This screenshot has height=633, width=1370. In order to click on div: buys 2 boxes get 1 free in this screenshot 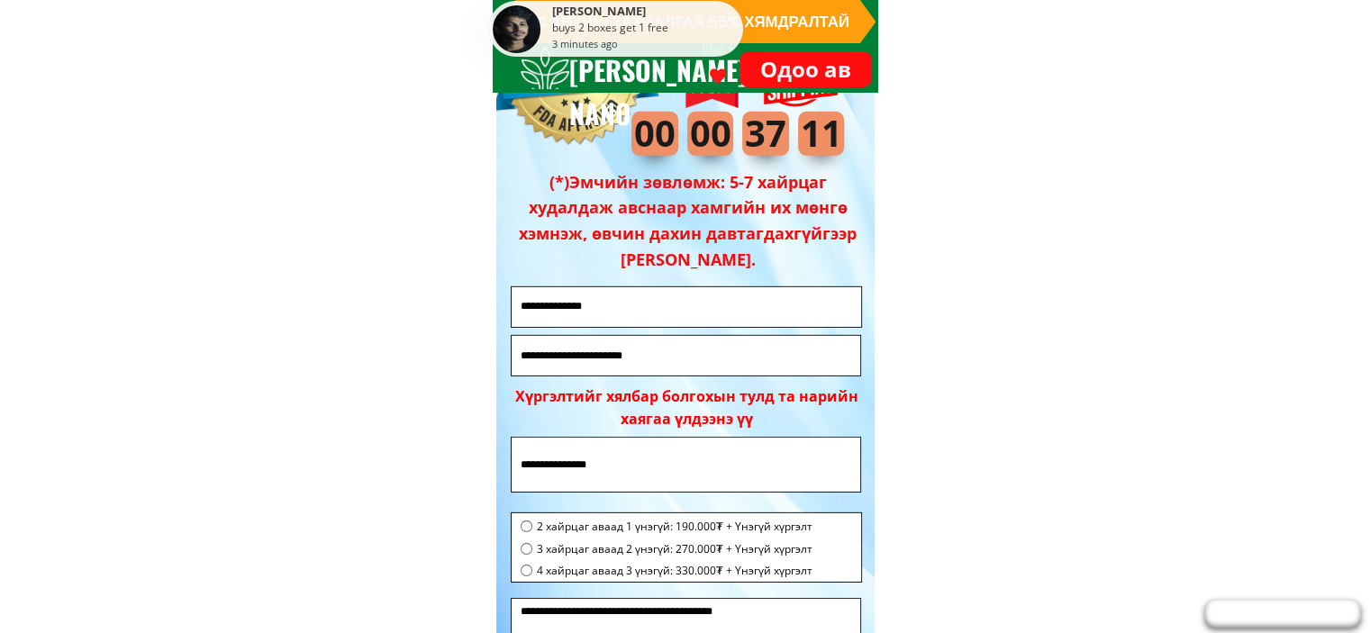, I will do `click(645, 28)`.